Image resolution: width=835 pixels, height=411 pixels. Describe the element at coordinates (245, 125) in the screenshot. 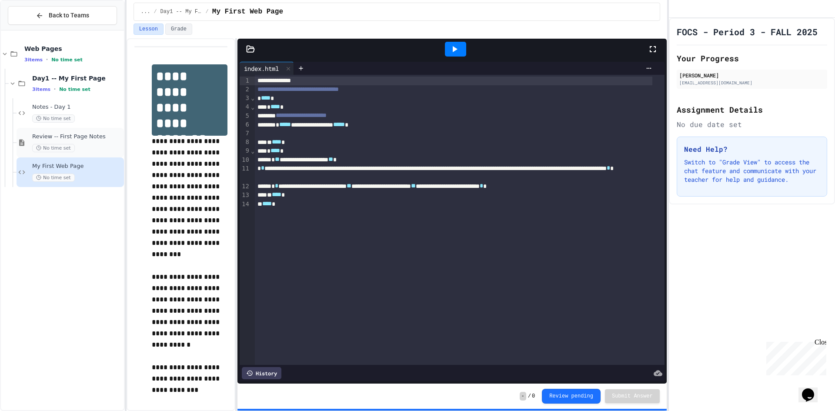

I see `div: 6` at that location.